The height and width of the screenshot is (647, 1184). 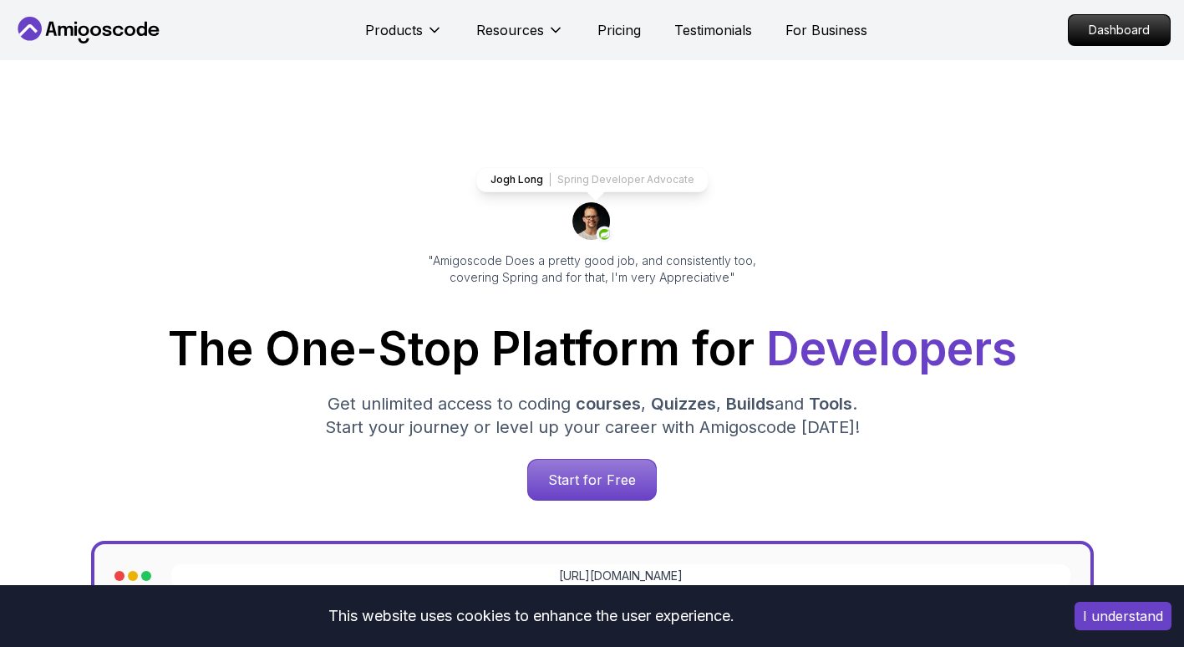 I want to click on img: josh long, so click(x=592, y=222).